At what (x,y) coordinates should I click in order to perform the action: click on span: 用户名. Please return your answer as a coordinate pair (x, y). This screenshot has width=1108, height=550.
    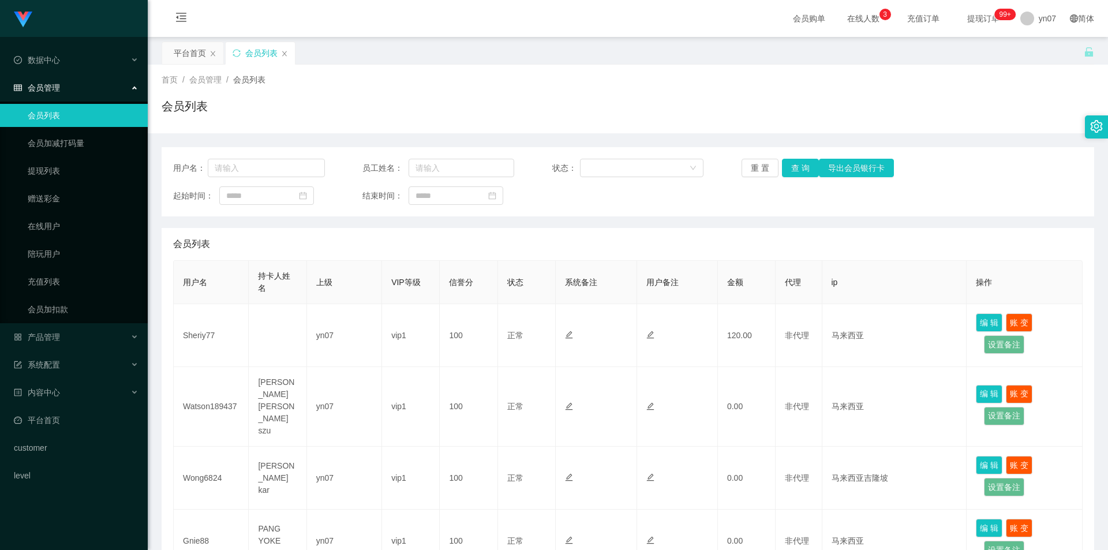
    Looking at the image, I should click on (195, 282).